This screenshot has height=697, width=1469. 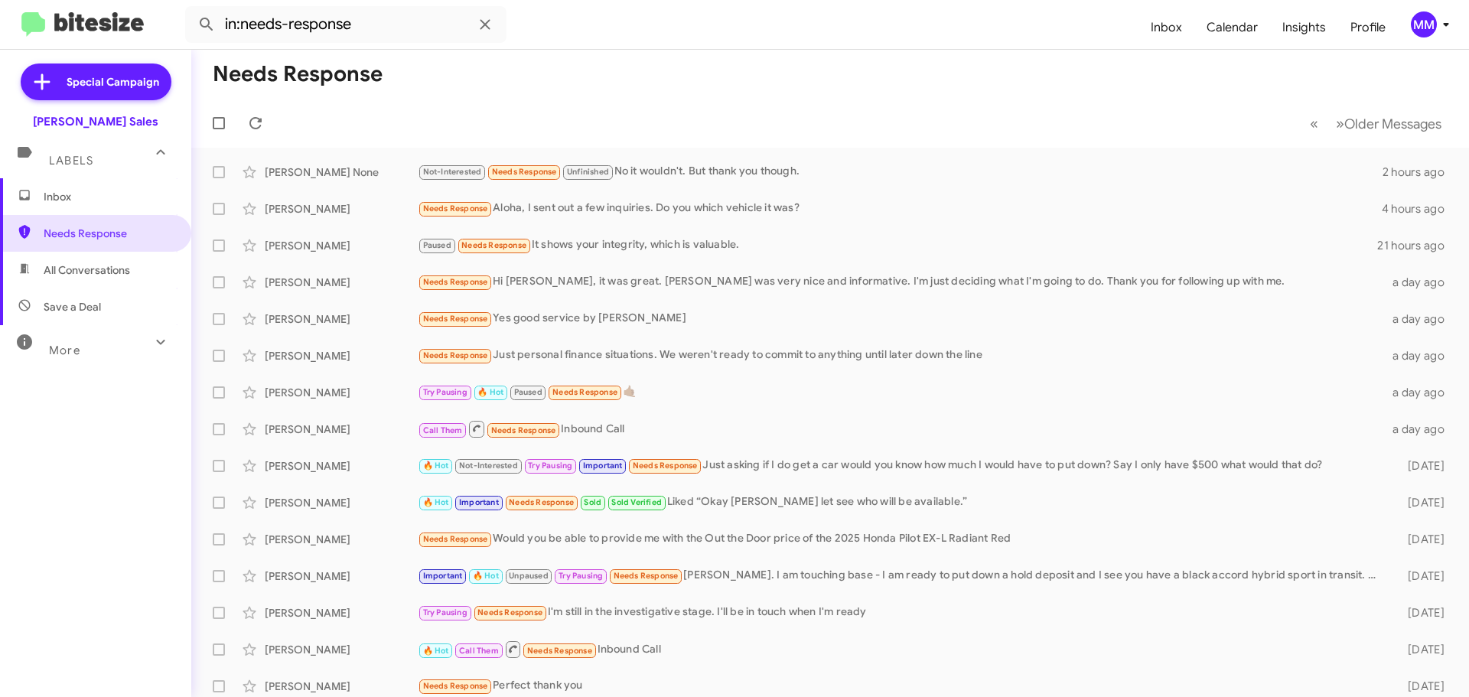 What do you see at coordinates (1368, 28) in the screenshot?
I see `a: Profile` at bounding box center [1368, 28].